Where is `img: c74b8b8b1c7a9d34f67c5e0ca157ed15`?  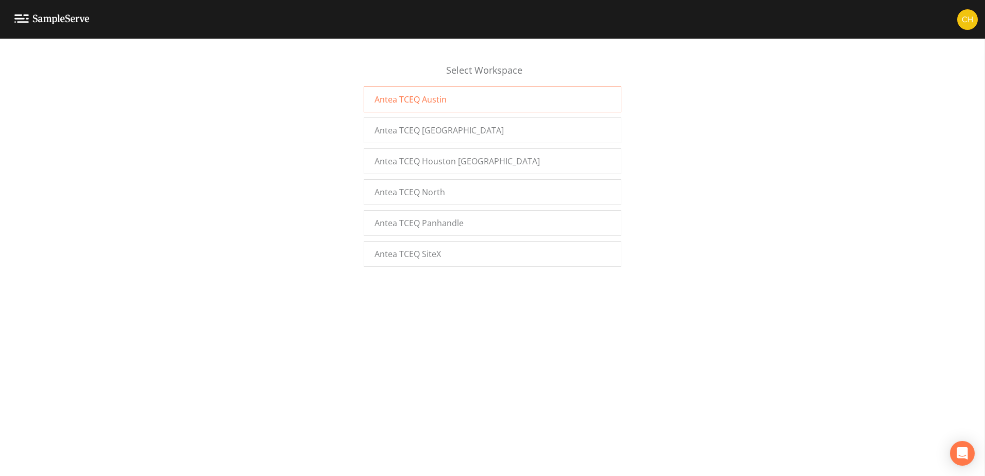
img: c74b8b8b1c7a9d34f67c5e0ca157ed15 is located at coordinates (967, 20).